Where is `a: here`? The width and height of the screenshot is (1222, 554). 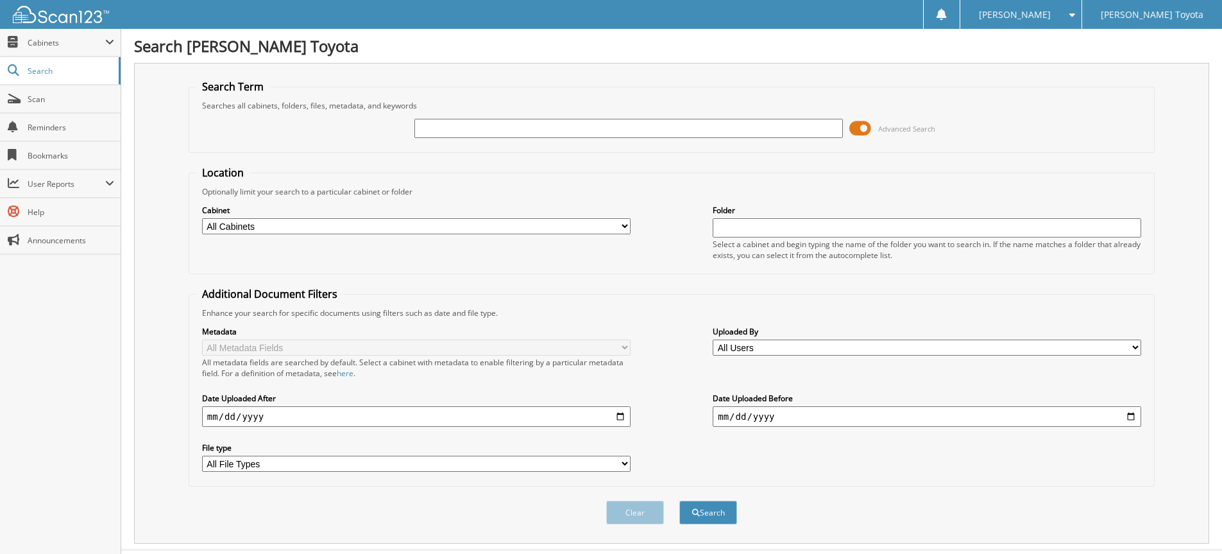 a: here is located at coordinates (345, 373).